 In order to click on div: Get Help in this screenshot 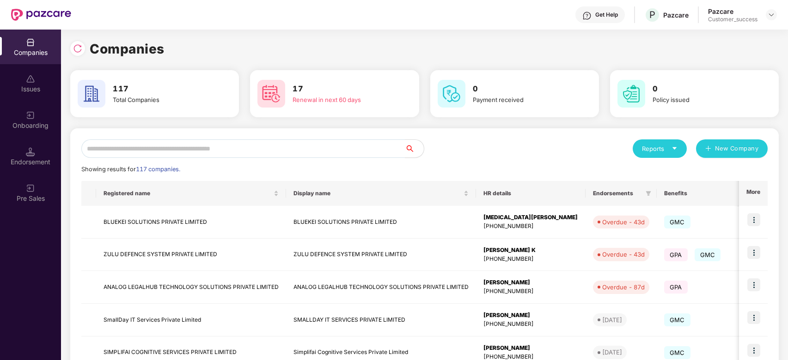, I will do `click(606, 15)`.